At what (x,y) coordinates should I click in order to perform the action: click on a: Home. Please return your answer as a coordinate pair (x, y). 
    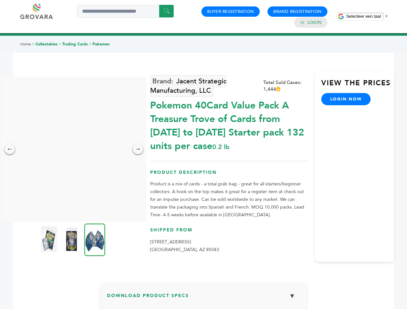
    Looking at the image, I should click on (25, 44).